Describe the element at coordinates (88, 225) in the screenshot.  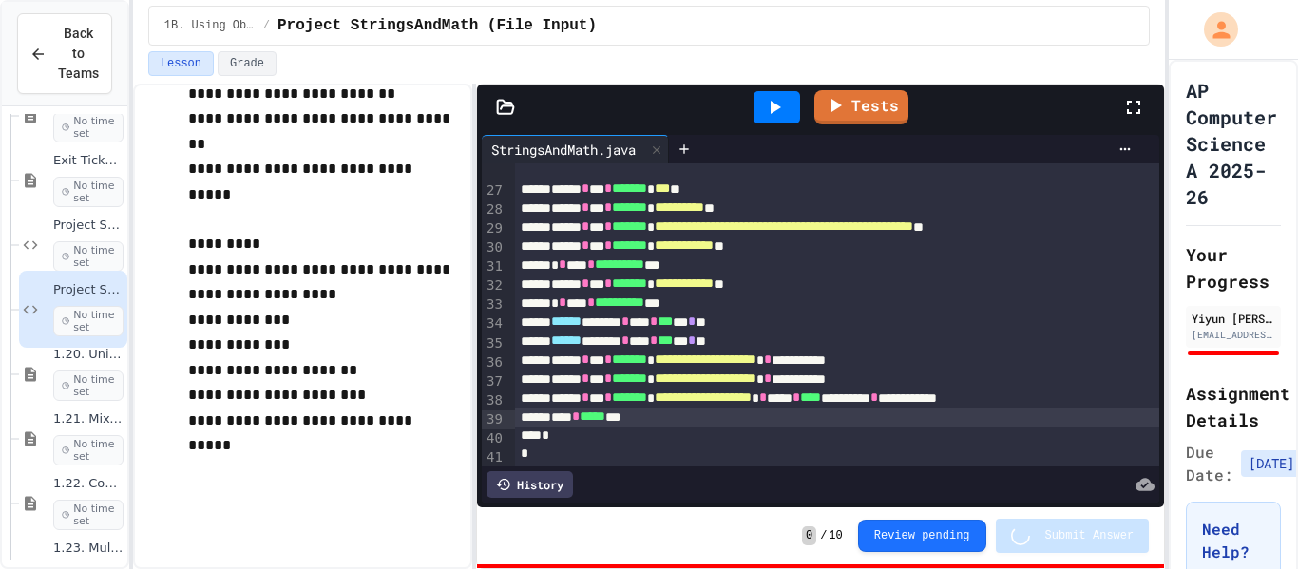
I see `span: Project StringsAndMath` at that location.